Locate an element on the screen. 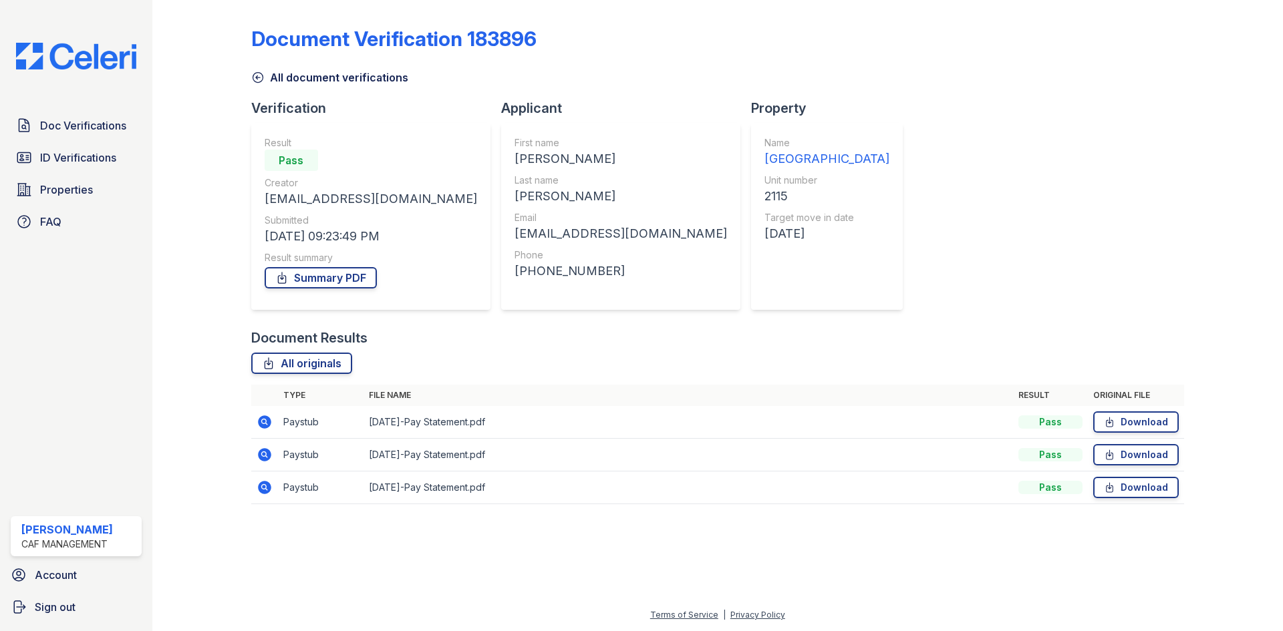 The image size is (1283, 631). div: Creator is located at coordinates (371, 183).